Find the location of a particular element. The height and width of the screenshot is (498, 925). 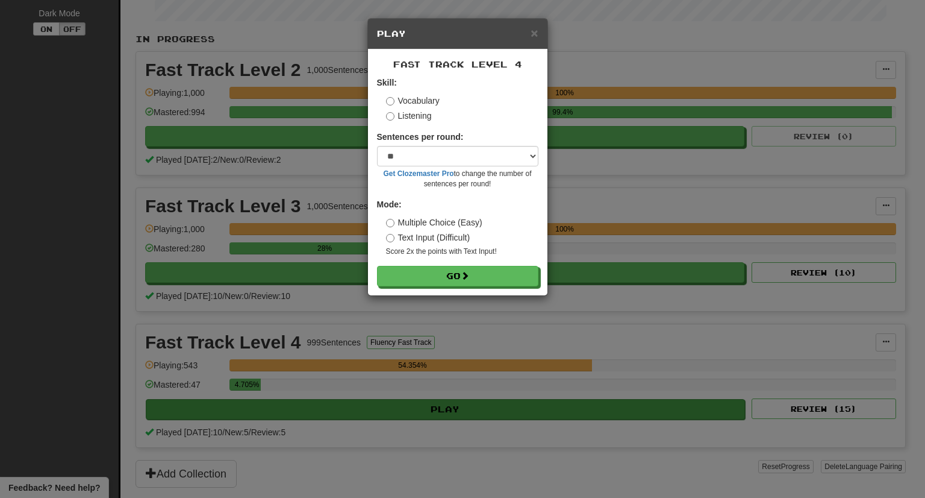

button: Close is located at coordinates (534, 33).